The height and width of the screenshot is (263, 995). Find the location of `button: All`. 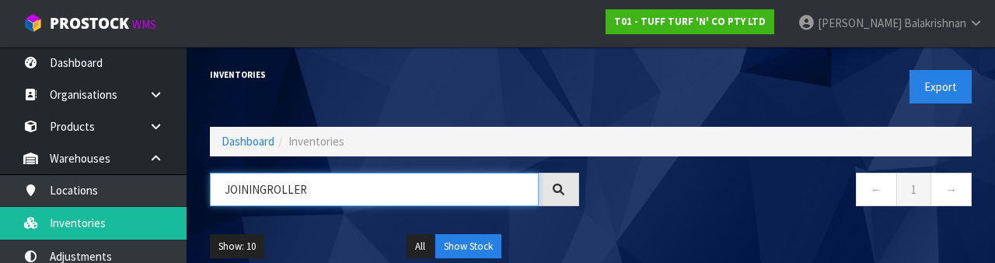

button: All is located at coordinates (420, 246).